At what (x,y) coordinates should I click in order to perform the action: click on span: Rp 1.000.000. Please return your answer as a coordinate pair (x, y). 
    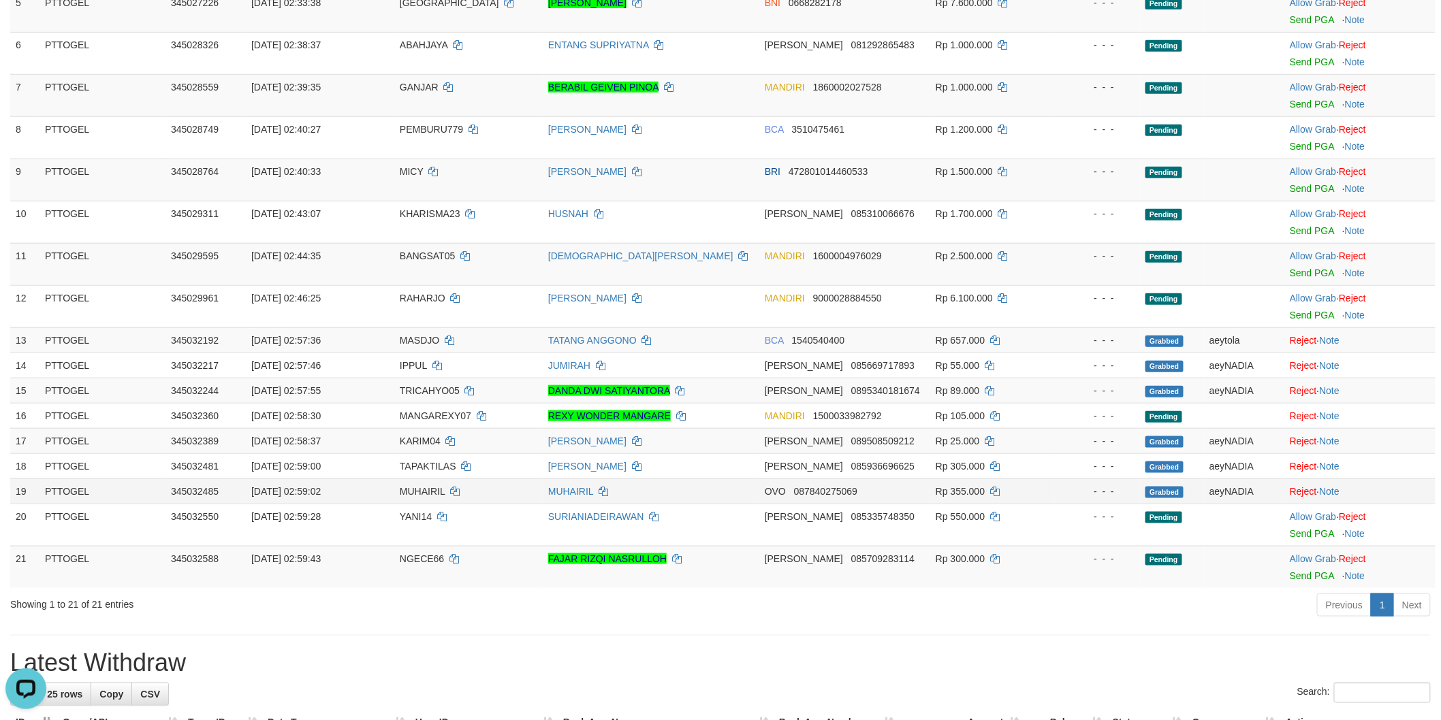
    Looking at the image, I should click on (964, 45).